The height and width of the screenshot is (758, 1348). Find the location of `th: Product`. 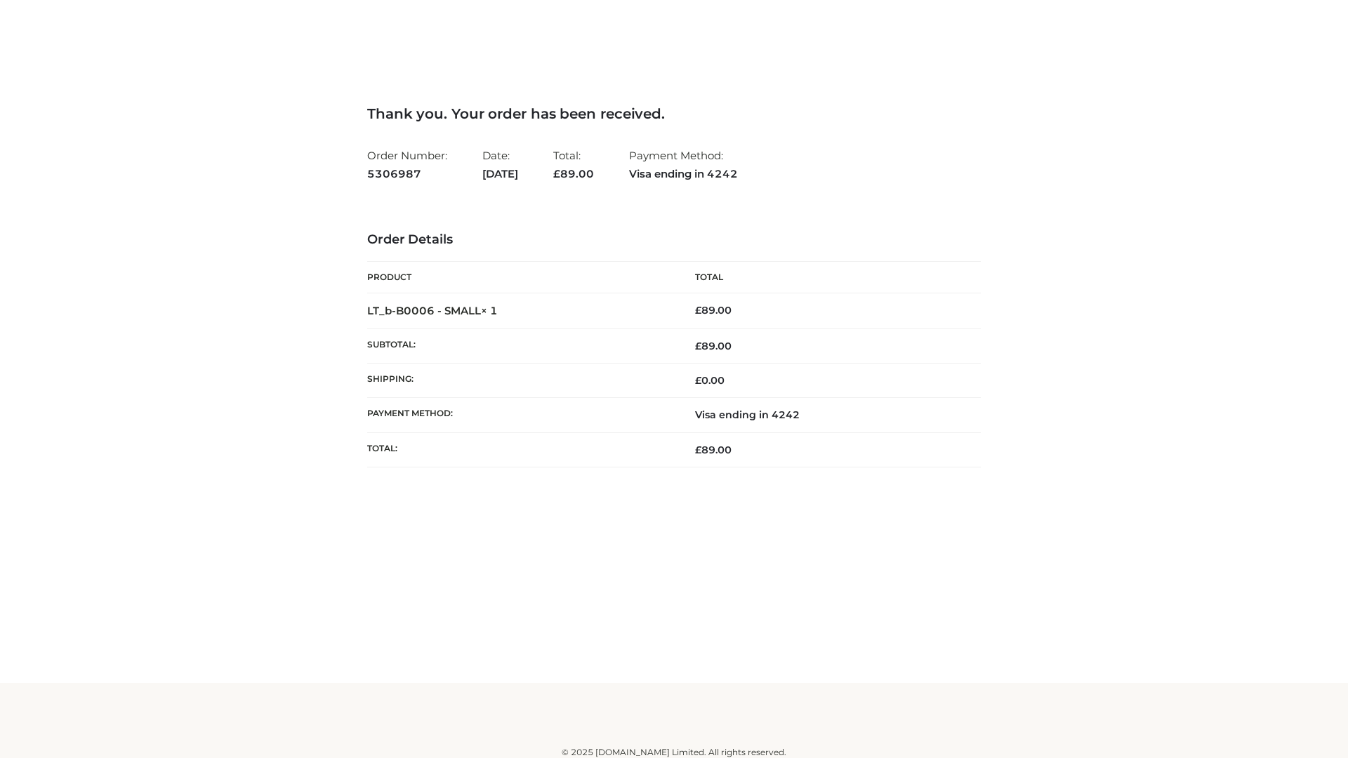

th: Product is located at coordinates (520, 277).